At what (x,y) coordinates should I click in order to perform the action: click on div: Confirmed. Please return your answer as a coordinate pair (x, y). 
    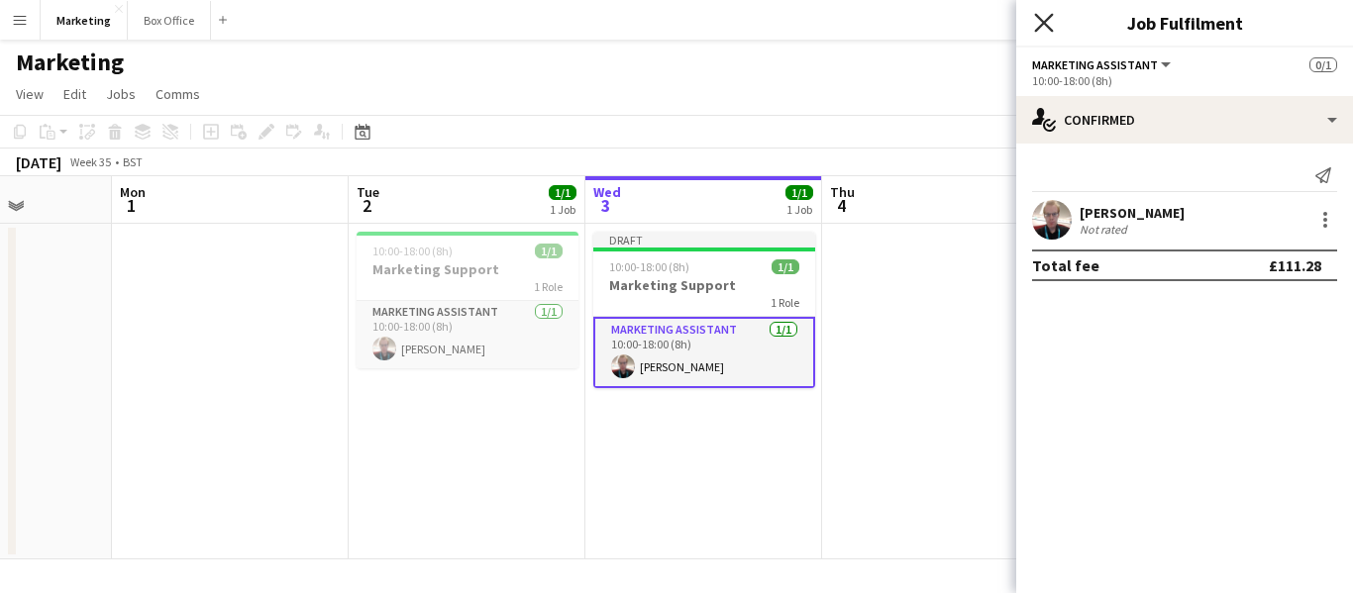
    Looking at the image, I should click on (1185, 120).